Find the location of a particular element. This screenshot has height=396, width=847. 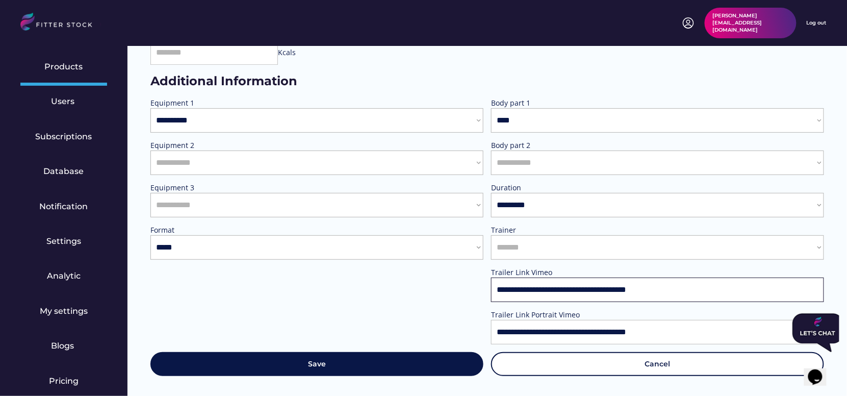

div: My settings is located at coordinates (64, 311).